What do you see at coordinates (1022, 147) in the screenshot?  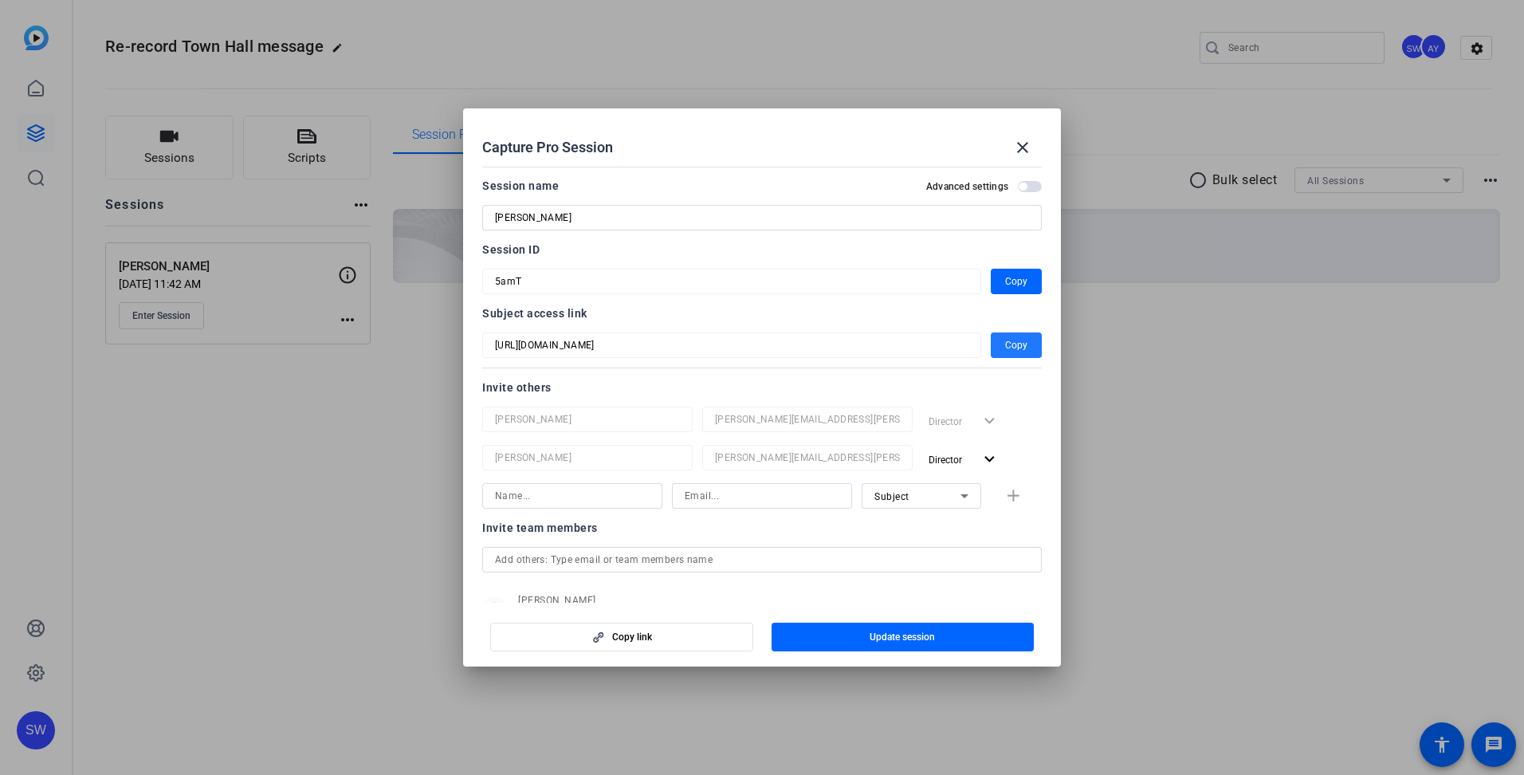 I see `mat-icon: close` at bounding box center [1022, 147].